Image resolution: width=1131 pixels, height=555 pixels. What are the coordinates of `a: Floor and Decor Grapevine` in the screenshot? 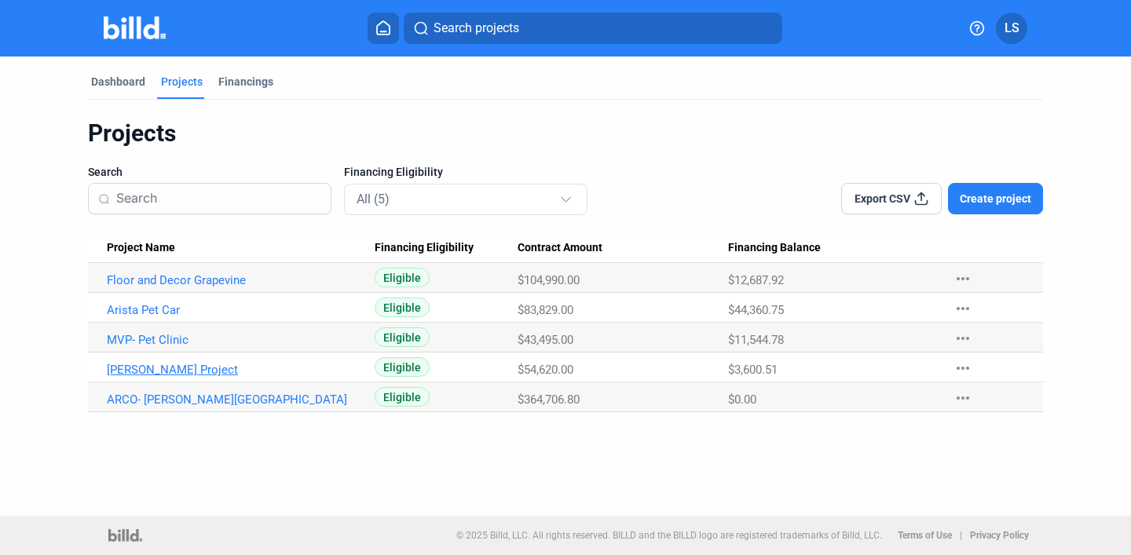 It's located at (233, 280).